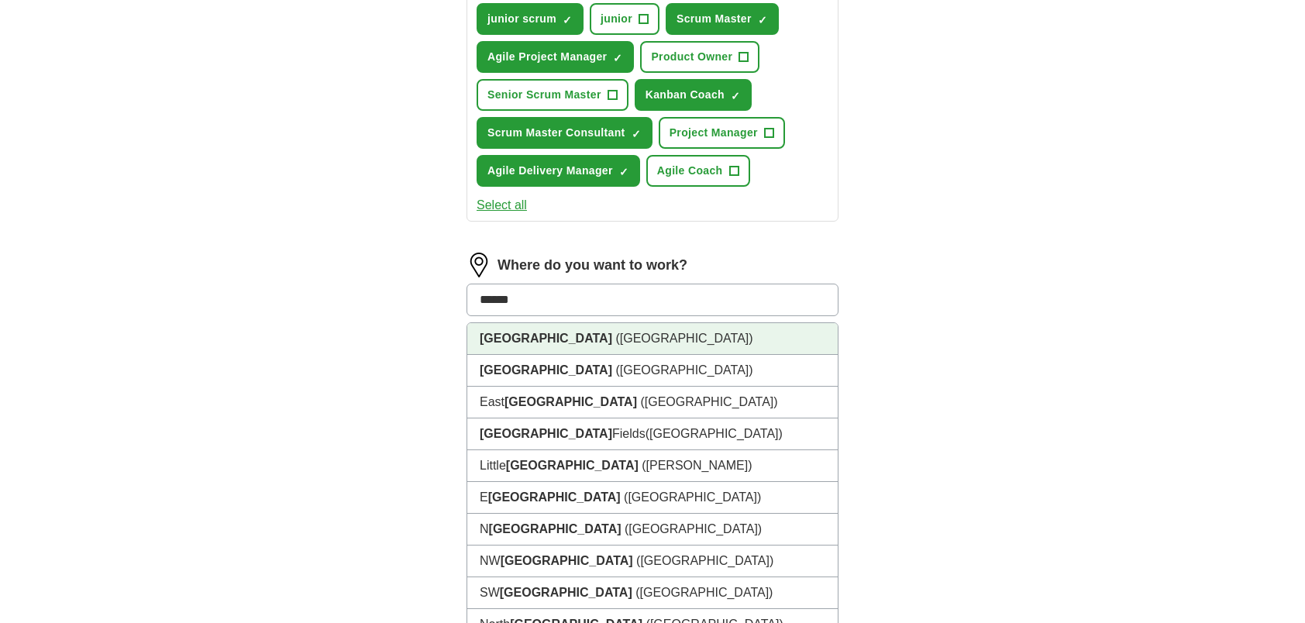  What do you see at coordinates (530, 19) in the screenshot?
I see `button: junior scrum✓` at bounding box center [530, 19].